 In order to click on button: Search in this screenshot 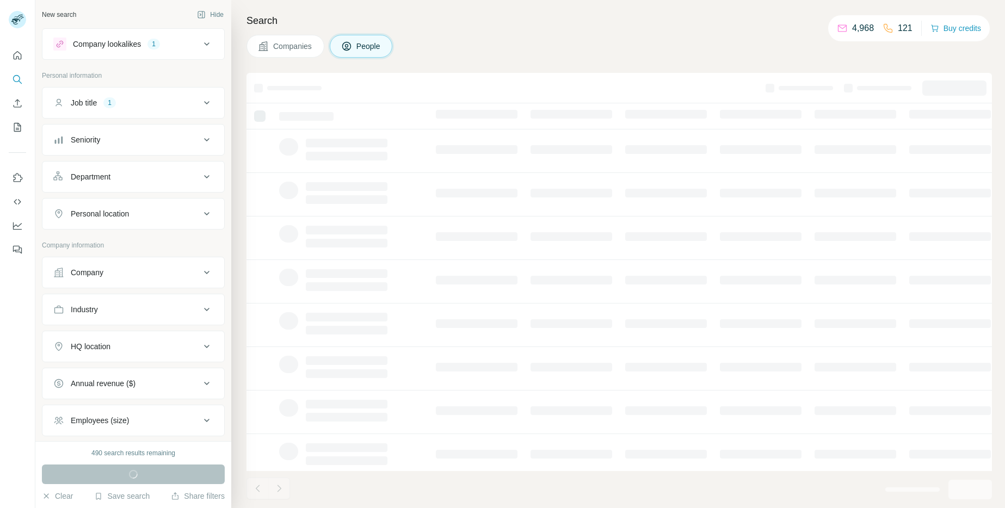, I will do `click(17, 79)`.